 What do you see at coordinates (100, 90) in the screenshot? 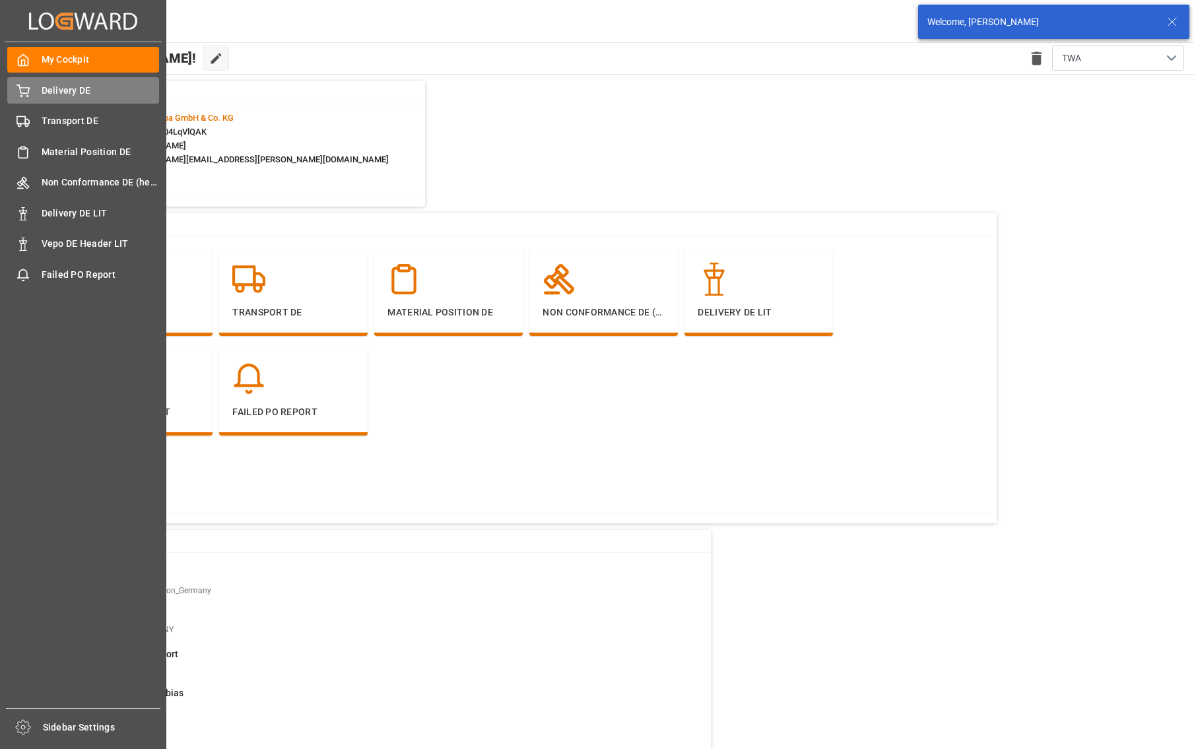
I see `span: Delivery DE` at bounding box center [100, 90].